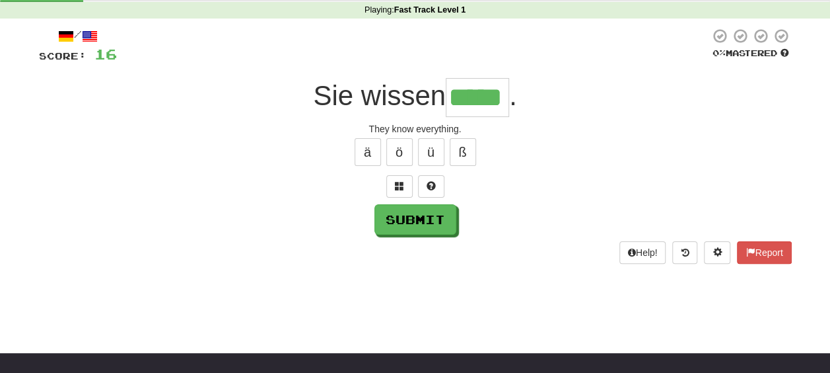 The image size is (830, 373). What do you see at coordinates (643, 252) in the screenshot?
I see `button: Help!` at bounding box center [643, 252].